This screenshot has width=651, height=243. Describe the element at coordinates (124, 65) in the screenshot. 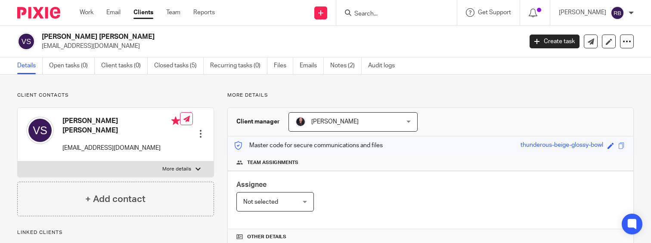

I see `a: Client tasks (0)` at that location.